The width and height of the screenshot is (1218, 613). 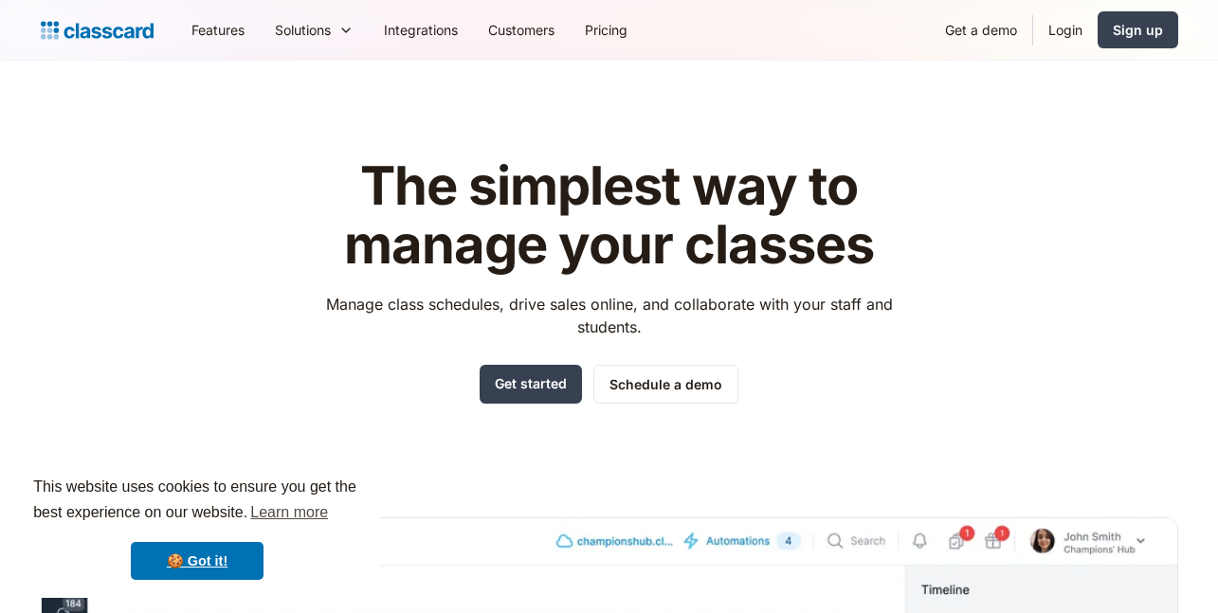 What do you see at coordinates (608, 316) in the screenshot?
I see `p: Manage class schedules, drive sales online, and collaborate with your staff and students.` at bounding box center [608, 316].